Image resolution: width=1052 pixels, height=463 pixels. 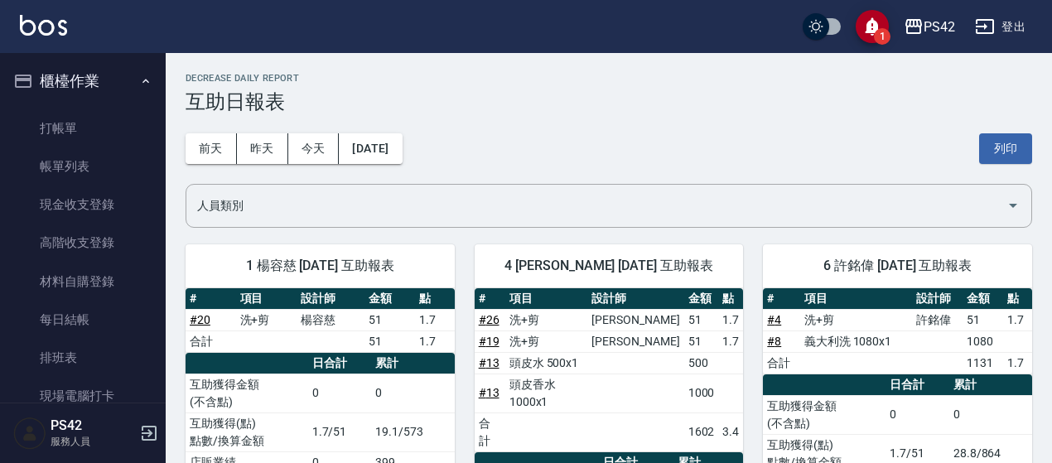 I want to click on button: 櫃檯作業, so click(x=83, y=81).